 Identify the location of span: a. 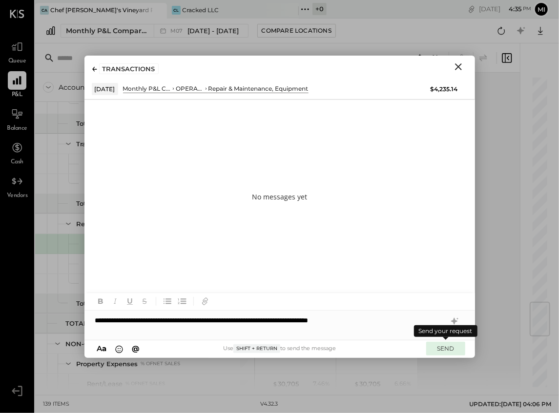
(104, 348).